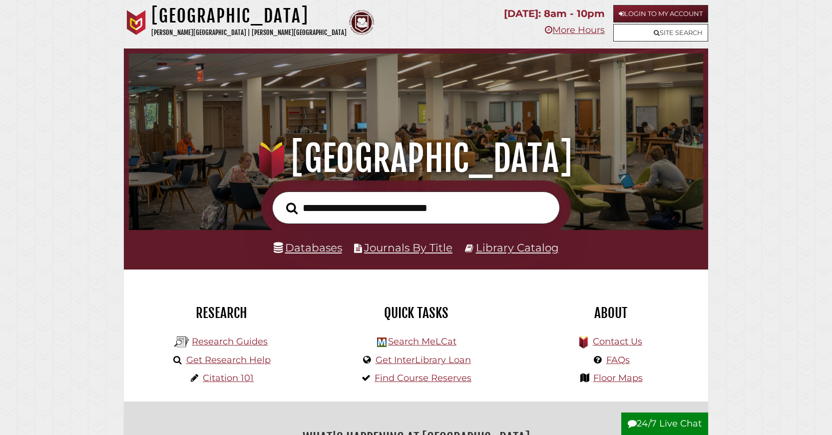  I want to click on h2: Quick Tasks, so click(416, 313).